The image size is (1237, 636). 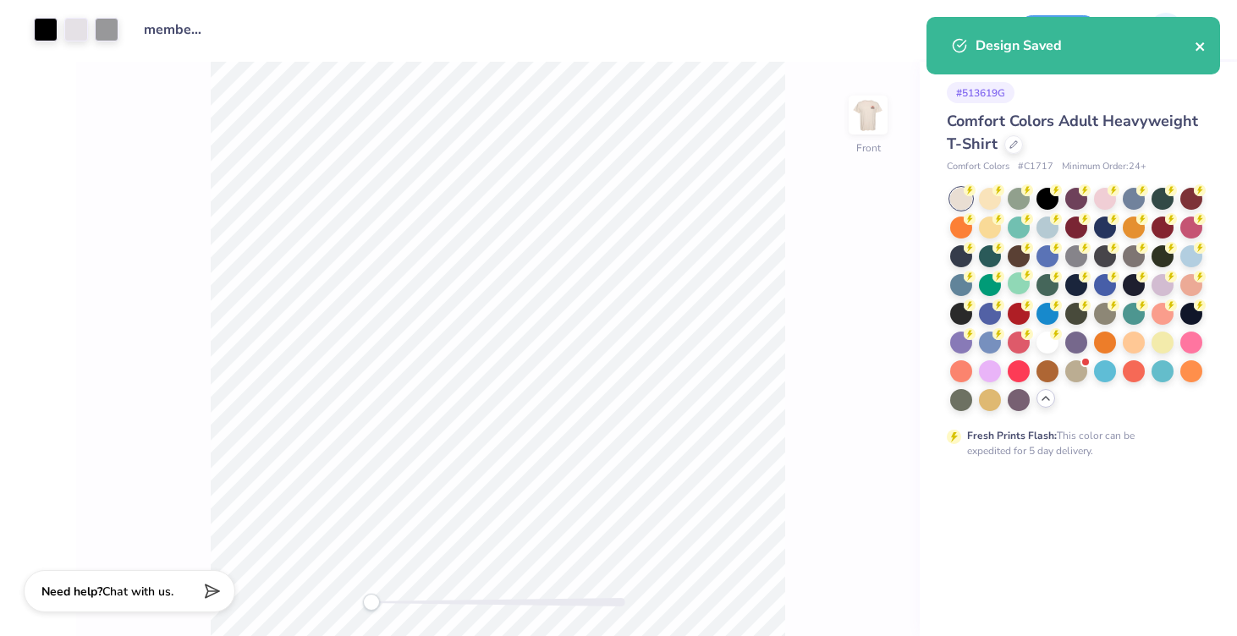 What do you see at coordinates (1166, 30) in the screenshot?
I see `img: Sofia Hristidis` at bounding box center [1166, 30].